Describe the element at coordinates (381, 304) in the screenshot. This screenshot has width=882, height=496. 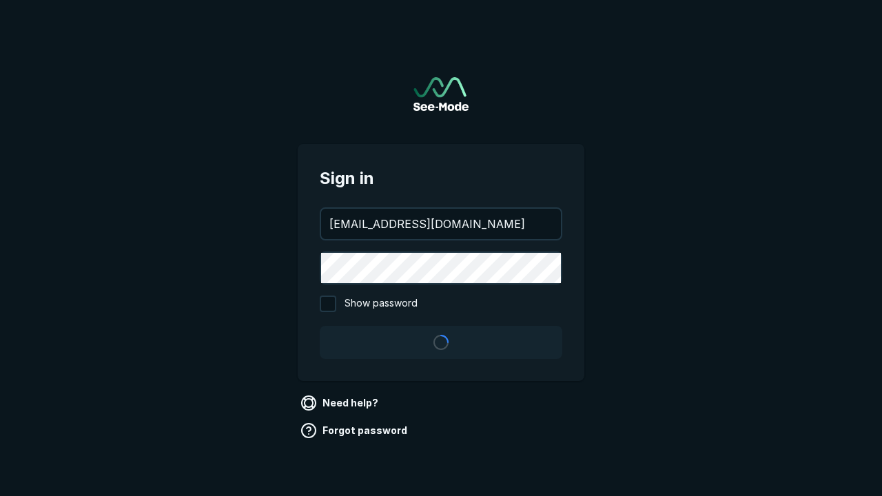
I see `span: Show password` at that location.